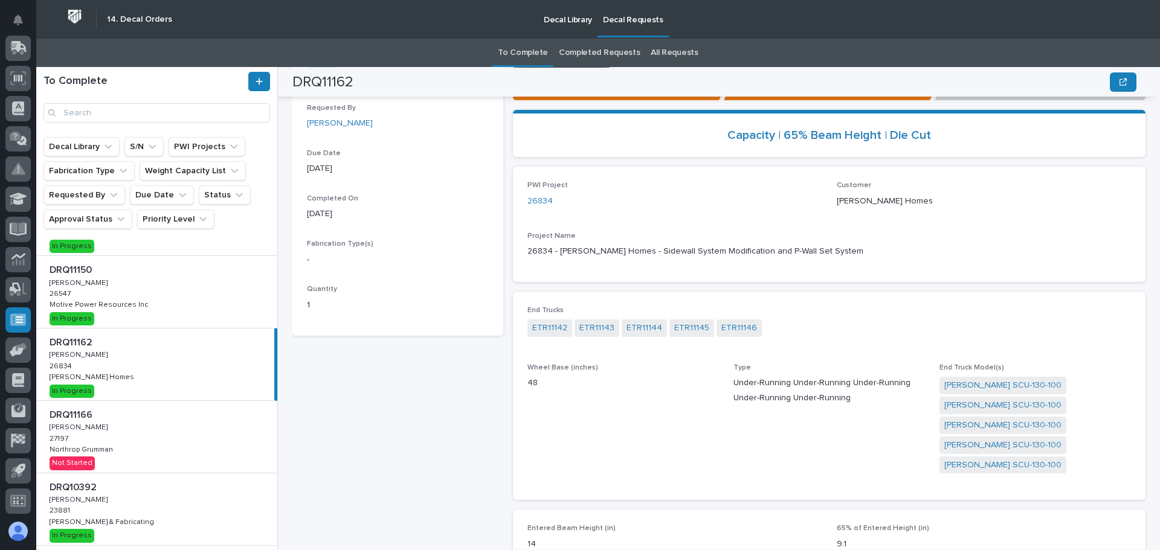 This screenshot has width=1160, height=550. Describe the element at coordinates (72, 341) in the screenshot. I see `p: DRQ11162` at that location.